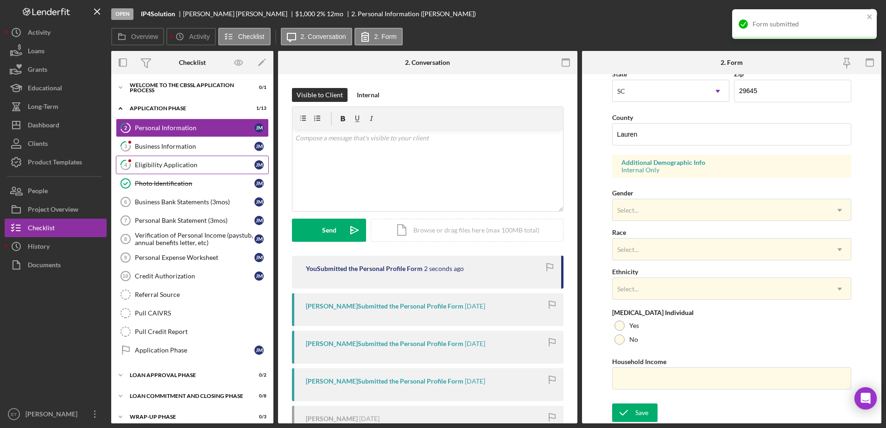 The image size is (886, 428). What do you see at coordinates (192, 332) in the screenshot?
I see `a: Pull Credit Report` at bounding box center [192, 332].